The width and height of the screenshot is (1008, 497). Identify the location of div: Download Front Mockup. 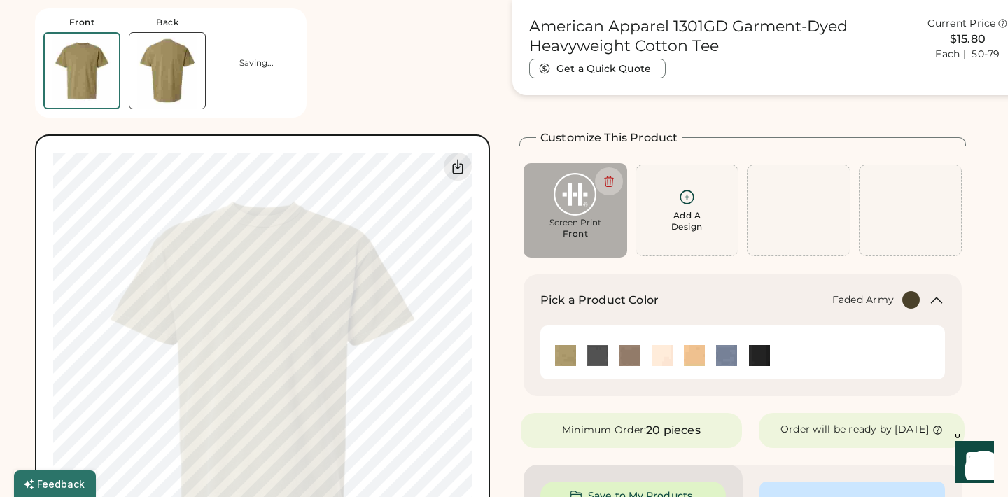
(458, 167).